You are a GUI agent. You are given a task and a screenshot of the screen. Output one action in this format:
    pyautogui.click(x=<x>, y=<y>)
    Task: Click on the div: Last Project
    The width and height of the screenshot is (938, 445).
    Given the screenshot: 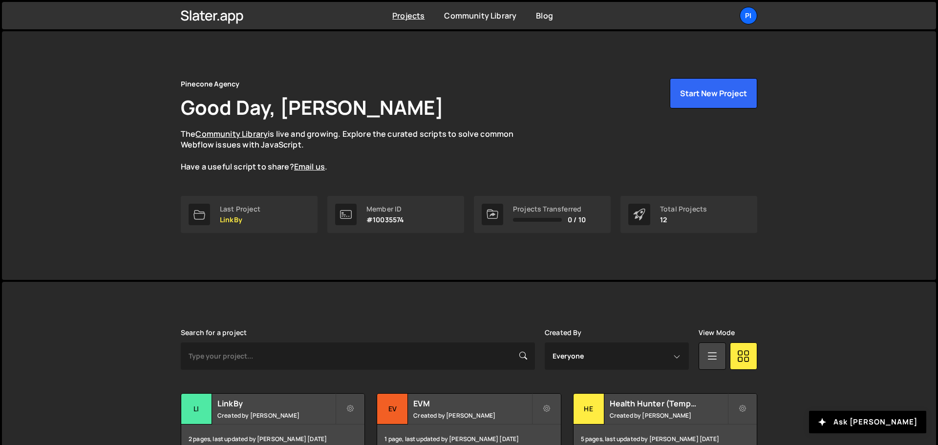 What is the action you would take?
    pyautogui.click(x=240, y=209)
    